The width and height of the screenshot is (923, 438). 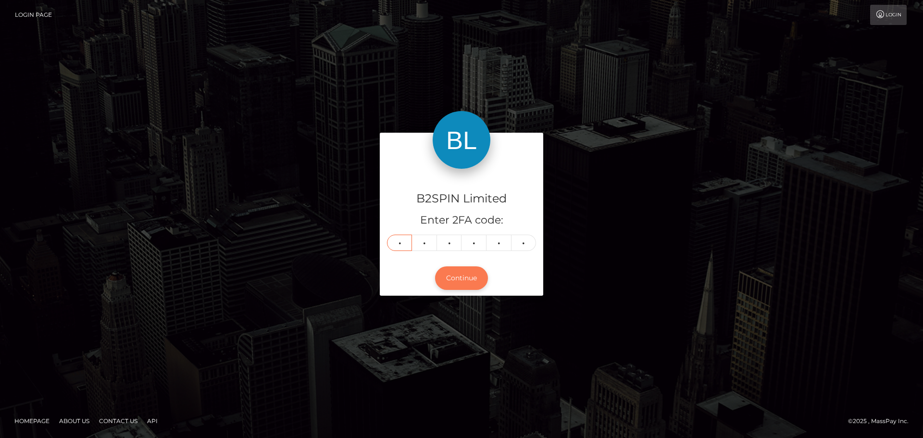 What do you see at coordinates (882, 421) in the screenshot?
I see `div: © 2025 , MassPay Inc.` at bounding box center [882, 421].